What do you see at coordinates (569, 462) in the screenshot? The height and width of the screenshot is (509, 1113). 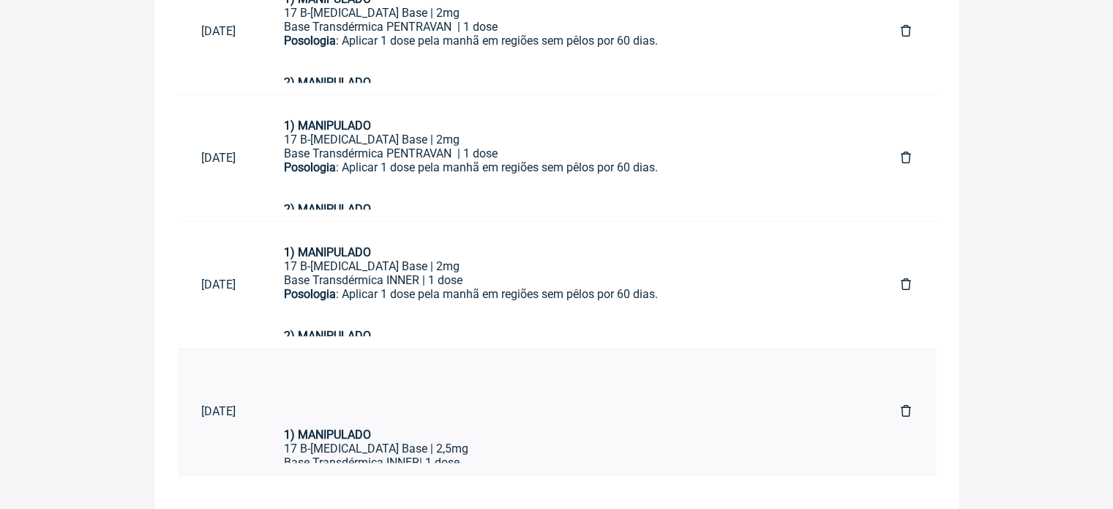 I see `div: Base Transdérmica INNER| 1 dose` at bounding box center [569, 462].